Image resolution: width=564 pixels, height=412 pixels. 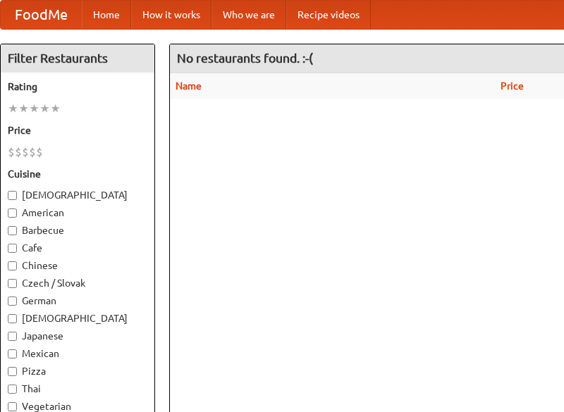 What do you see at coordinates (78, 336) in the screenshot?
I see `label: Japanese` at bounding box center [78, 336].